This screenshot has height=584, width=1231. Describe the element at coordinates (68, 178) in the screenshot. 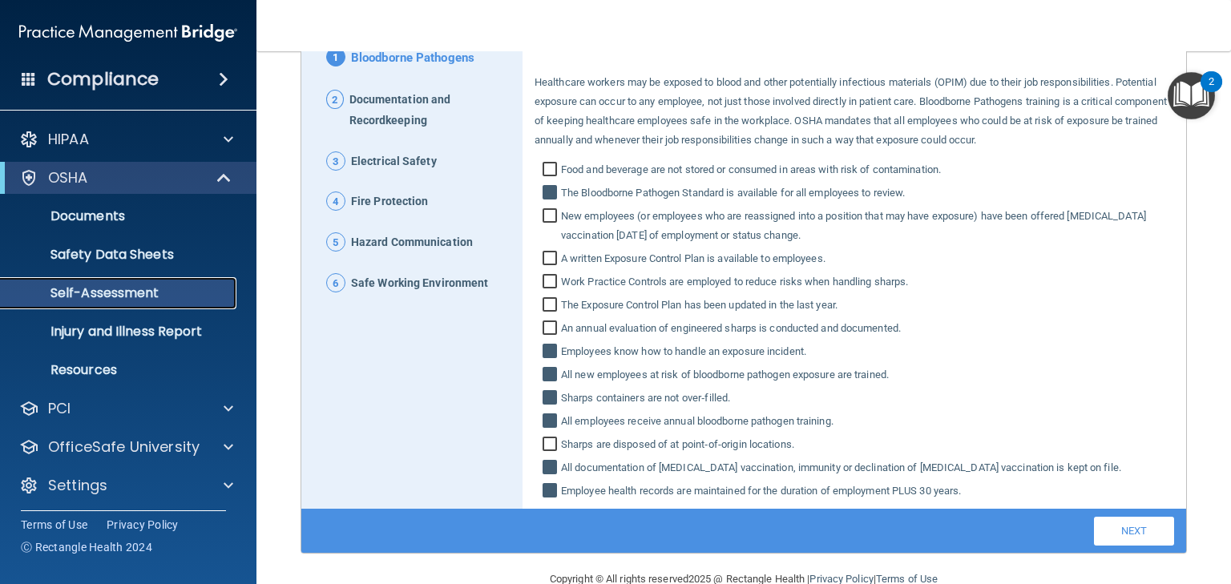

I see `p: OSHA` at that location.